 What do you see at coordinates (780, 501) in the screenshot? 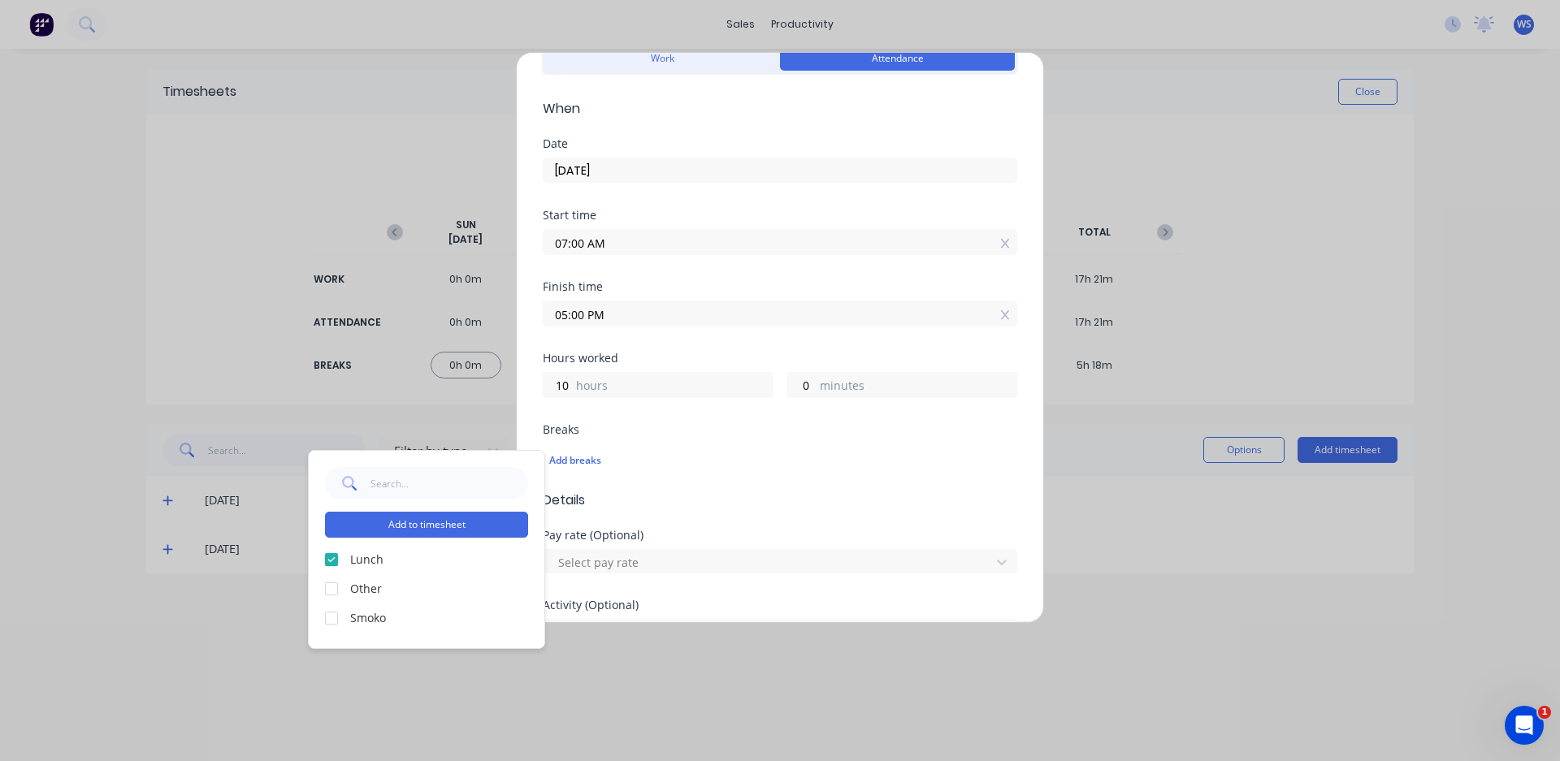
I see `span: Details` at bounding box center [780, 501].